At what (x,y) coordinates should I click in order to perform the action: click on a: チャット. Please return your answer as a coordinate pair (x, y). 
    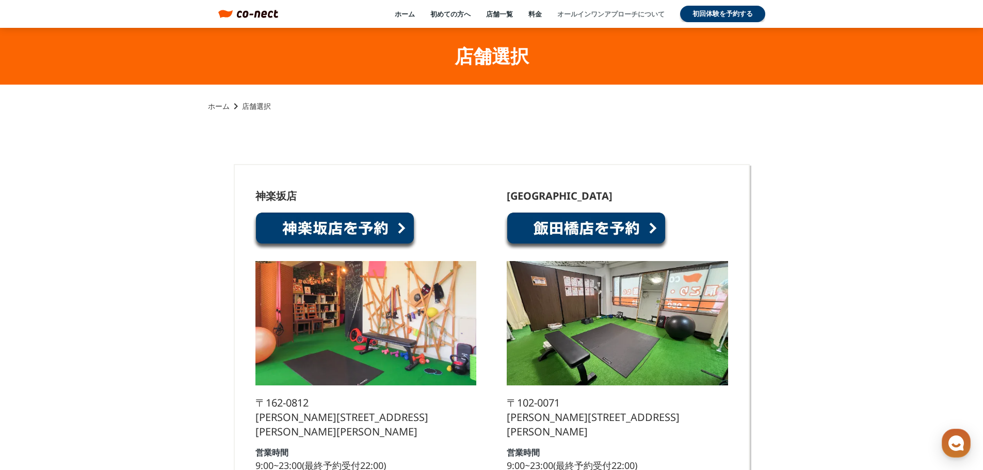
    Looking at the image, I should click on (101, 340).